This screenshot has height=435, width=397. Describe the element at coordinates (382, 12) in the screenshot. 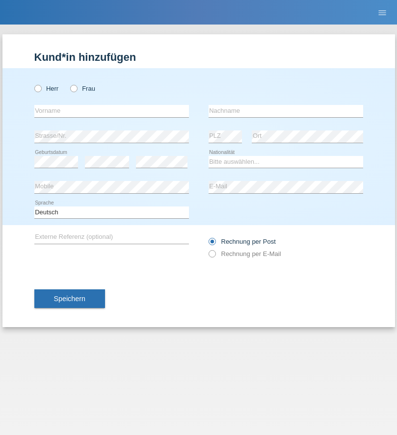

I see `a: menu` at that location.